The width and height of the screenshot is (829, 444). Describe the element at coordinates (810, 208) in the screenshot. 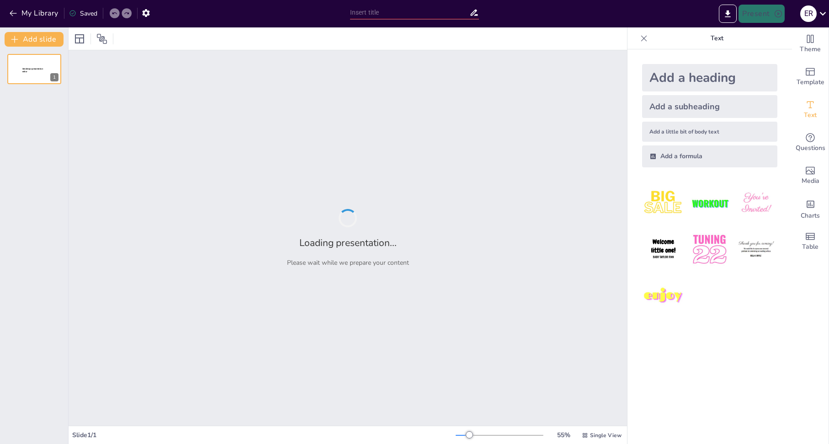

I see `div: Add charts and graphs` at that location.